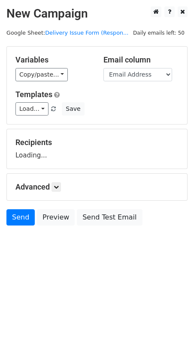 The height and width of the screenshot is (362, 194). Describe the element at coordinates (159, 33) in the screenshot. I see `span: Daily emails left: 50` at that location.